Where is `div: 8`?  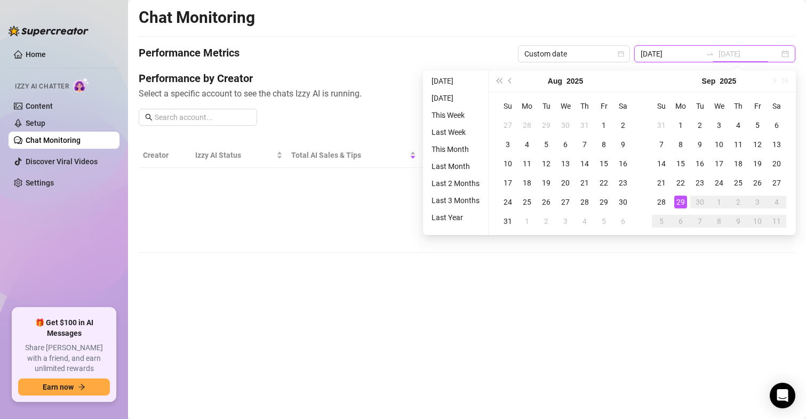
div: 8 is located at coordinates (681, 145).